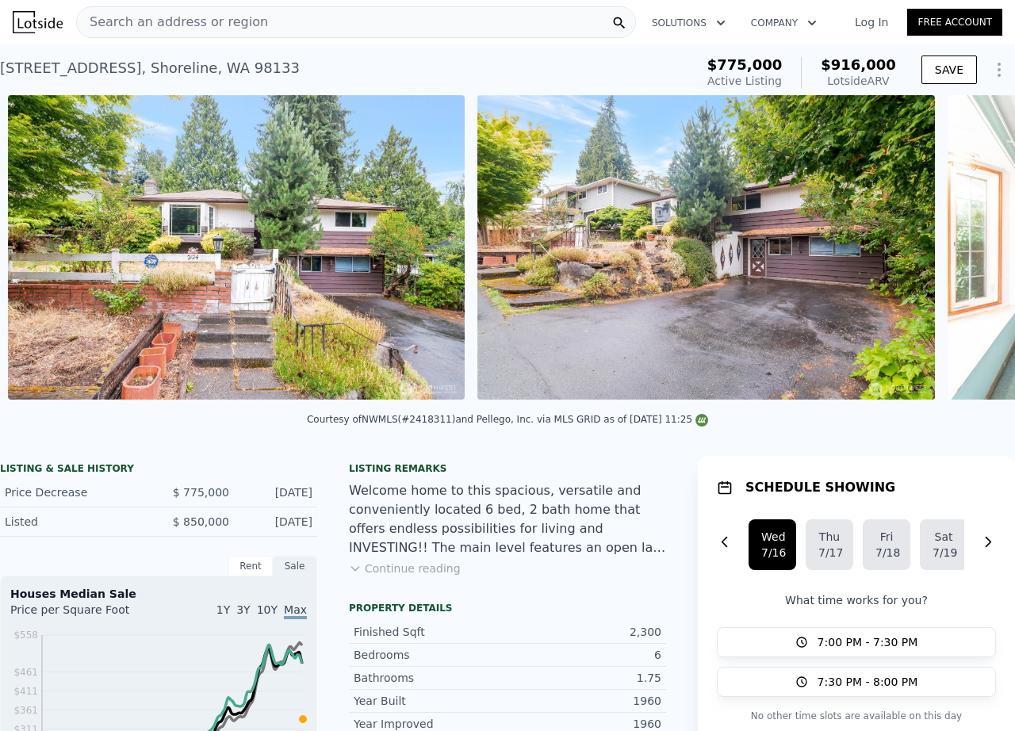 Image resolution: width=1015 pixels, height=731 pixels. I want to click on div: 1.75, so click(584, 678).